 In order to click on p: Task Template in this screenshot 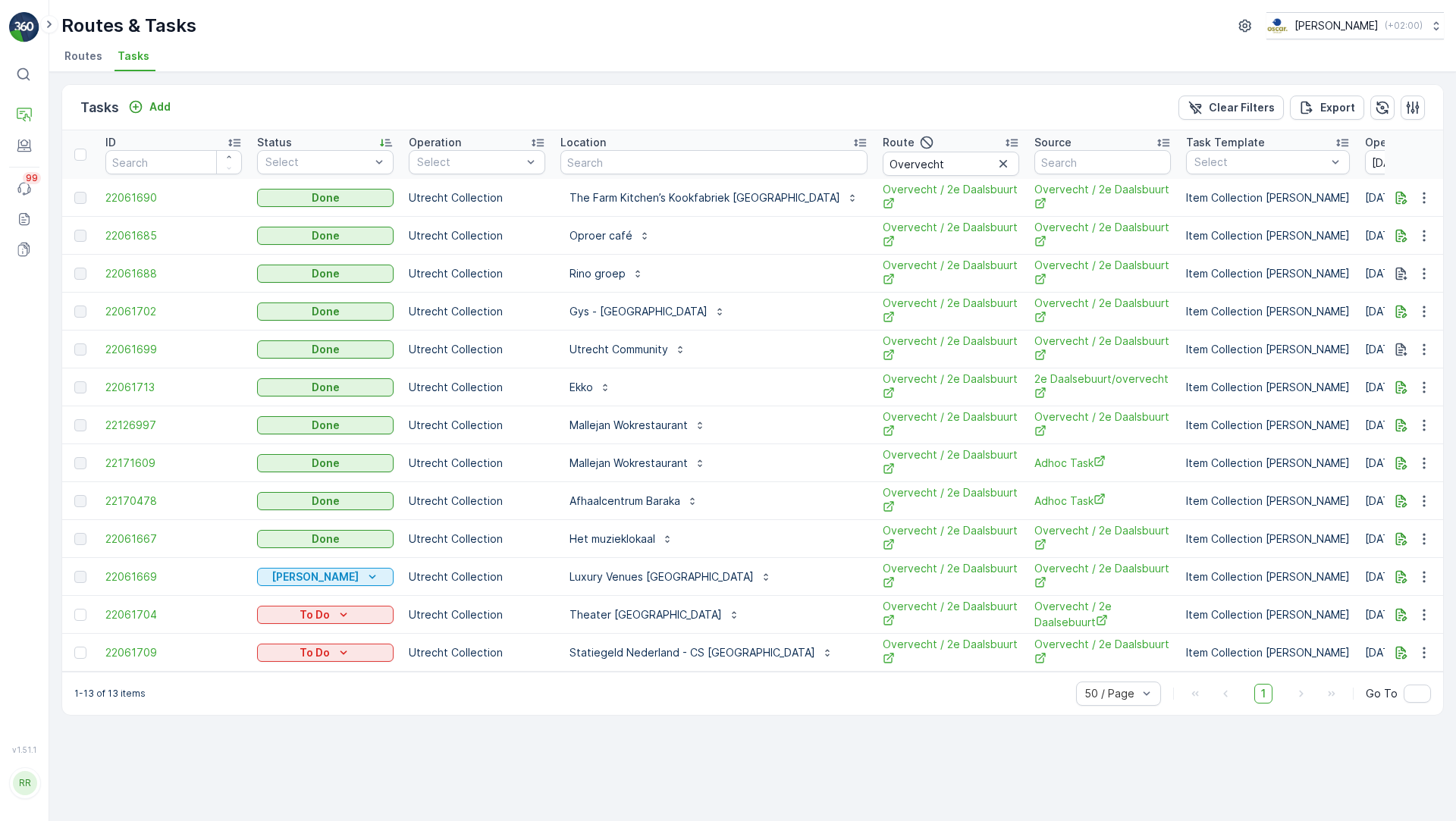, I will do `click(1226, 142)`.